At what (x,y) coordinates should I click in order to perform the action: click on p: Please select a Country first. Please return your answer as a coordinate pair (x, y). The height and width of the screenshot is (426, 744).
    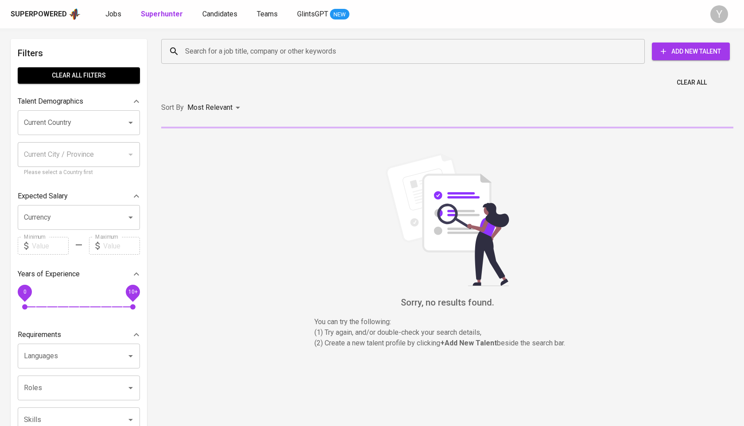
    Looking at the image, I should click on (79, 173).